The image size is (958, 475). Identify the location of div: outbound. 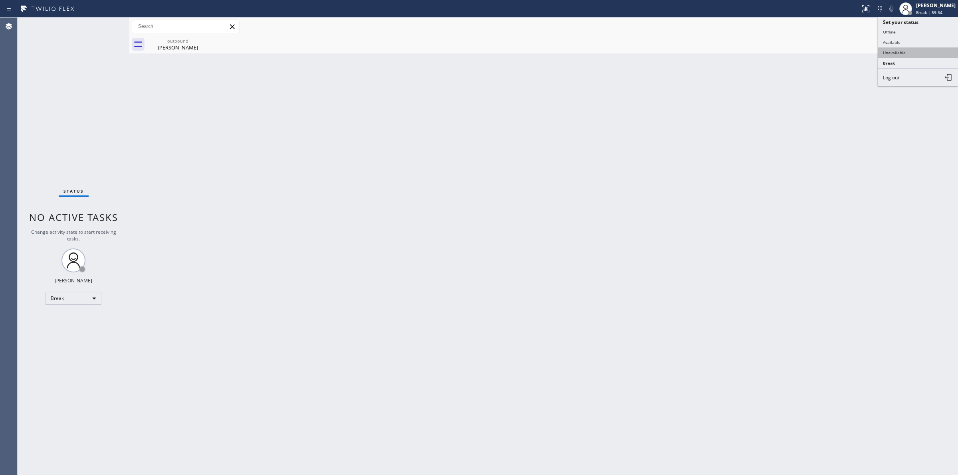
(178, 41).